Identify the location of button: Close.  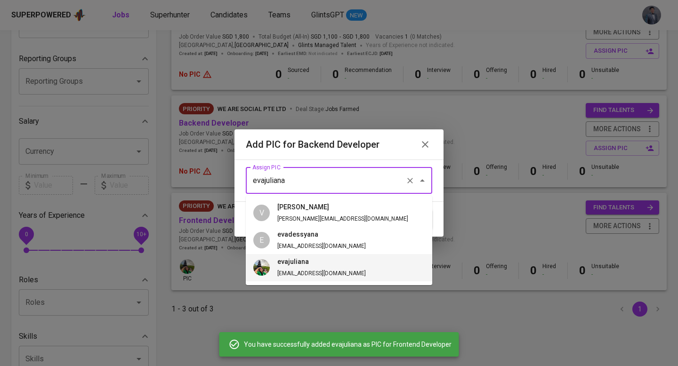
(422, 181).